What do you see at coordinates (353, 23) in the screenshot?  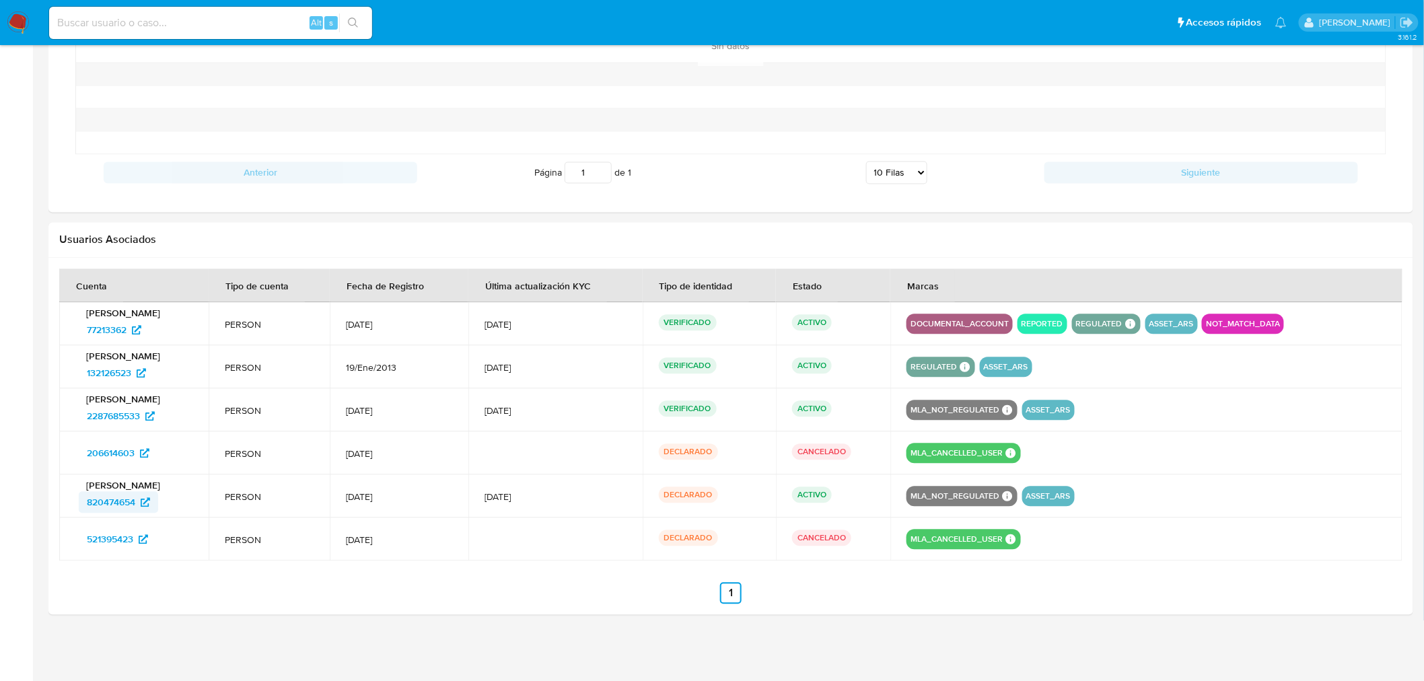 I see `button: search-icon` at bounding box center [353, 23].